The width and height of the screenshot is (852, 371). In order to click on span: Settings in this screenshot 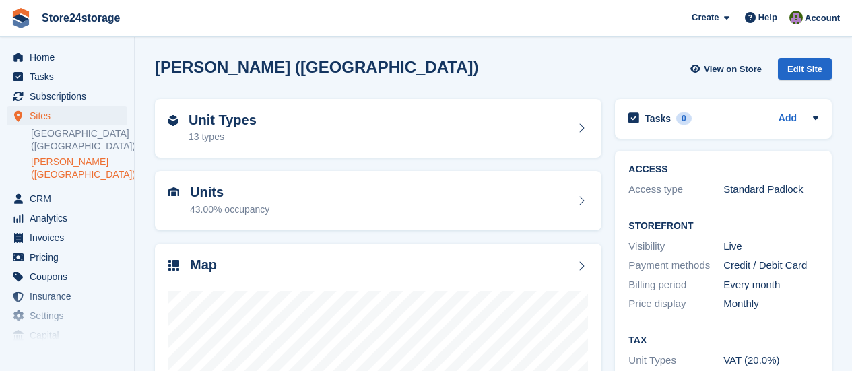, I will do `click(70, 316)`.